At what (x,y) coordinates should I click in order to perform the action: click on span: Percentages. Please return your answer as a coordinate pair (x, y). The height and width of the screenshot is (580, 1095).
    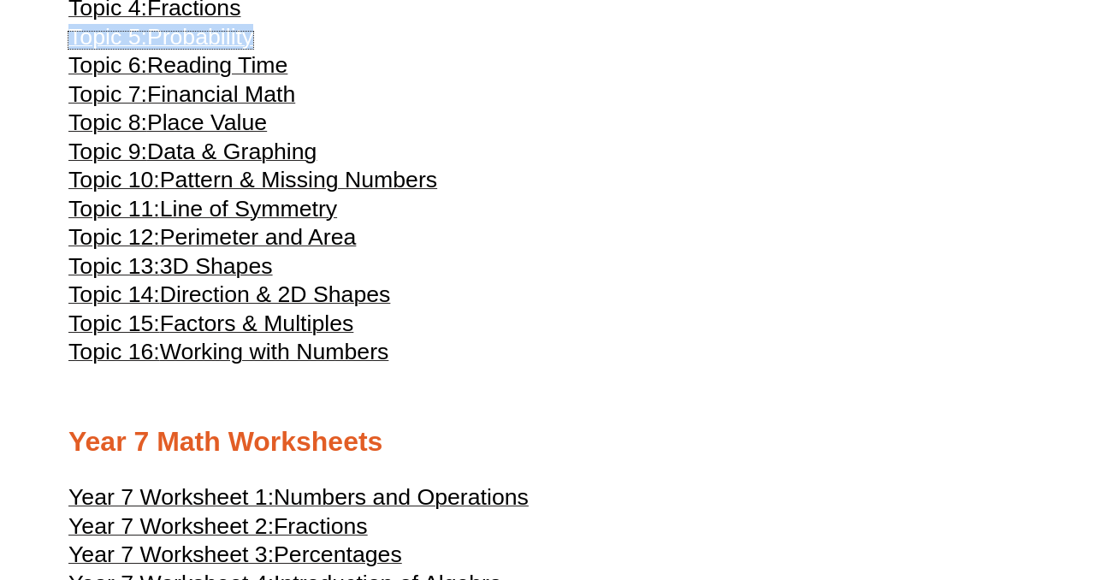
    Looking at the image, I should click on (338, 554).